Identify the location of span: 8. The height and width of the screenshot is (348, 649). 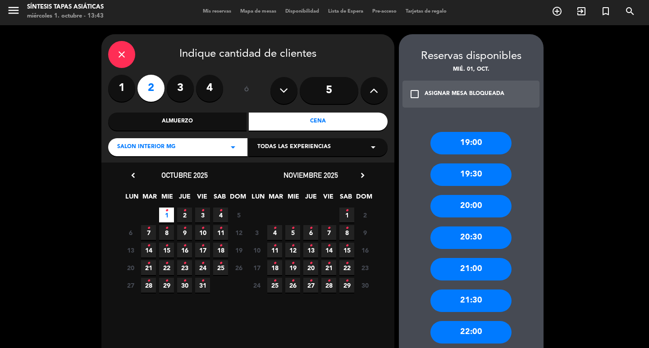
(347, 233).